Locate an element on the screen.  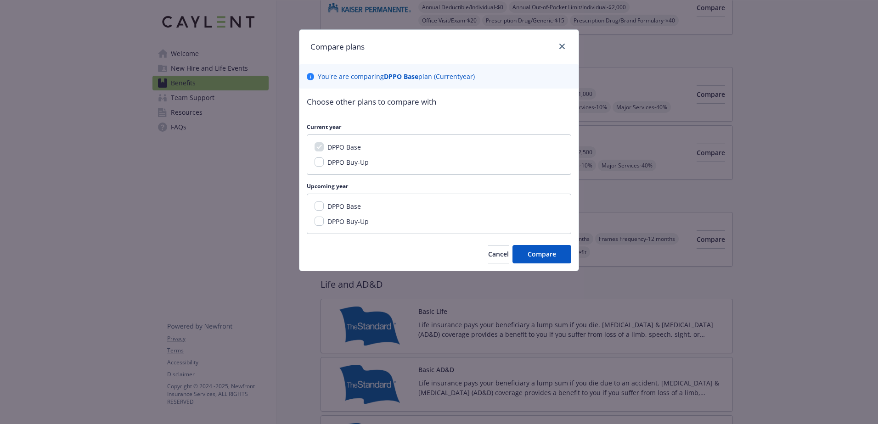
h1: Compare plans is located at coordinates (337, 47).